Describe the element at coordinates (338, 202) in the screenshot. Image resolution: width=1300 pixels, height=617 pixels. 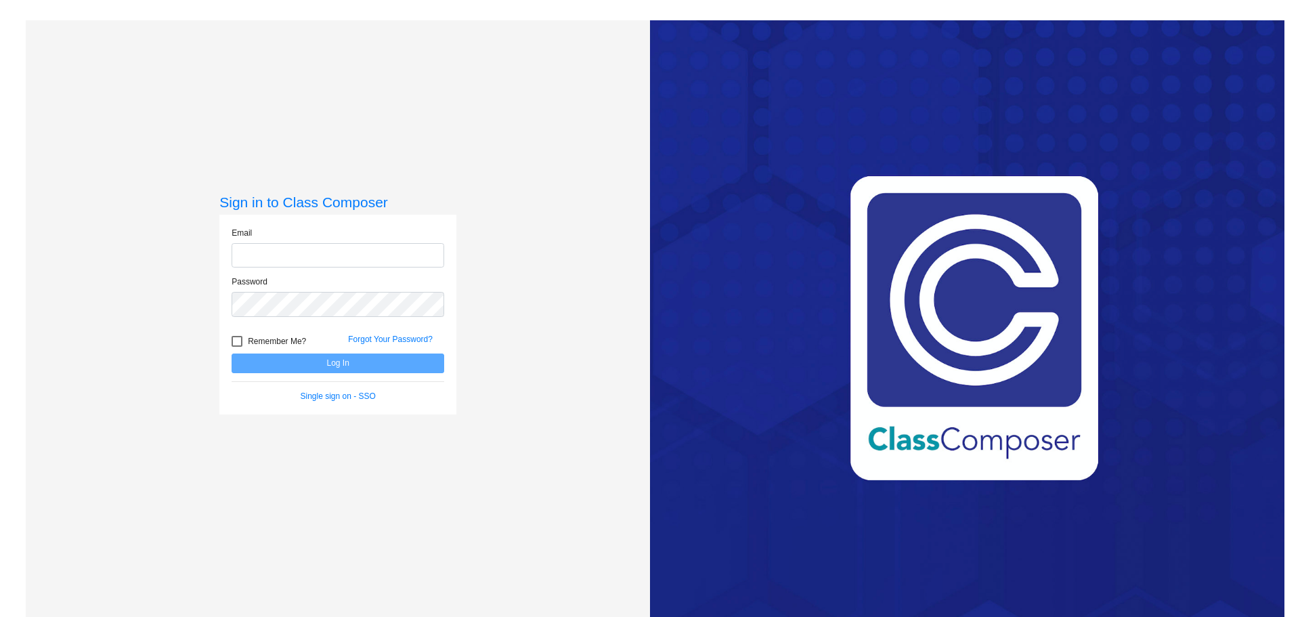
I see `h3: Sign in to Class Composer` at that location.